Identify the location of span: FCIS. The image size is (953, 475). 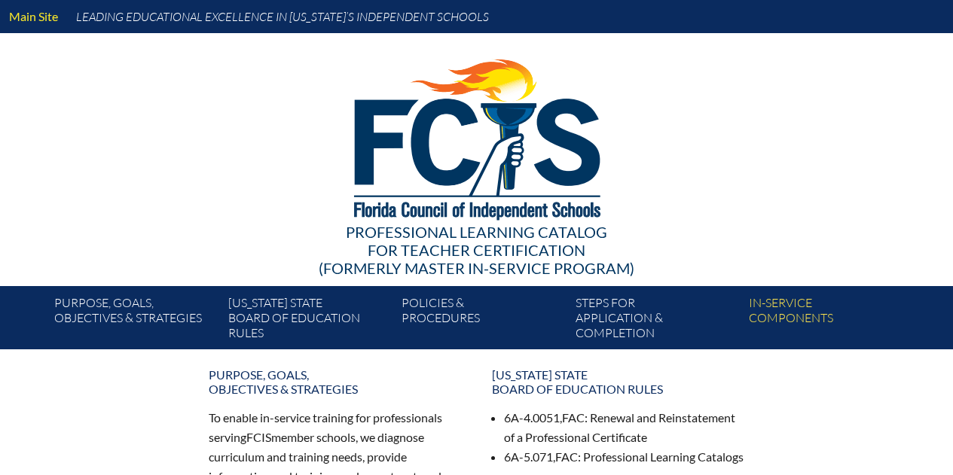
(258, 437).